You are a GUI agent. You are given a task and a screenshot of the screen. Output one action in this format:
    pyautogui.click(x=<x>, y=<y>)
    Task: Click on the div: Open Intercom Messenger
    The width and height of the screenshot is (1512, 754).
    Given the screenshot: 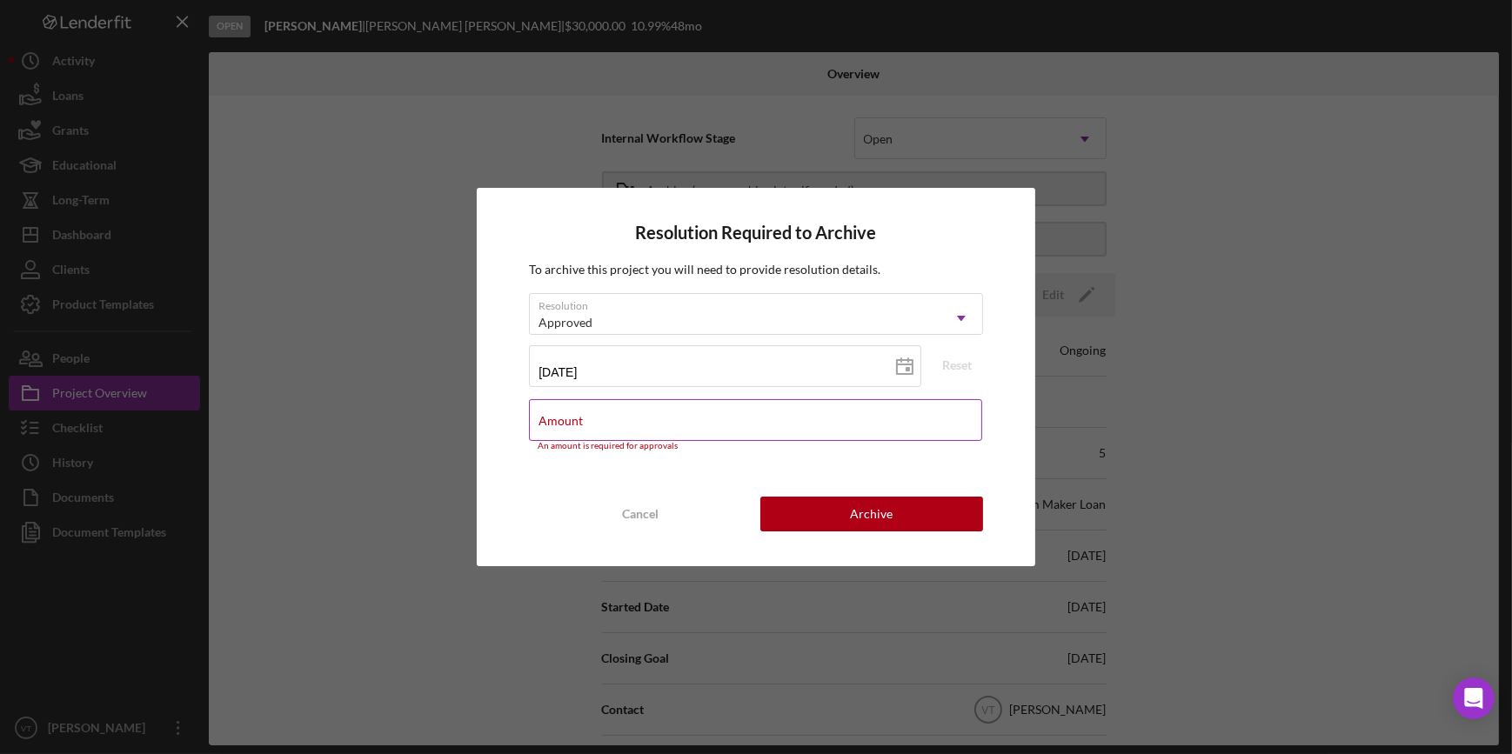 What is the action you would take?
    pyautogui.click(x=1474, y=699)
    